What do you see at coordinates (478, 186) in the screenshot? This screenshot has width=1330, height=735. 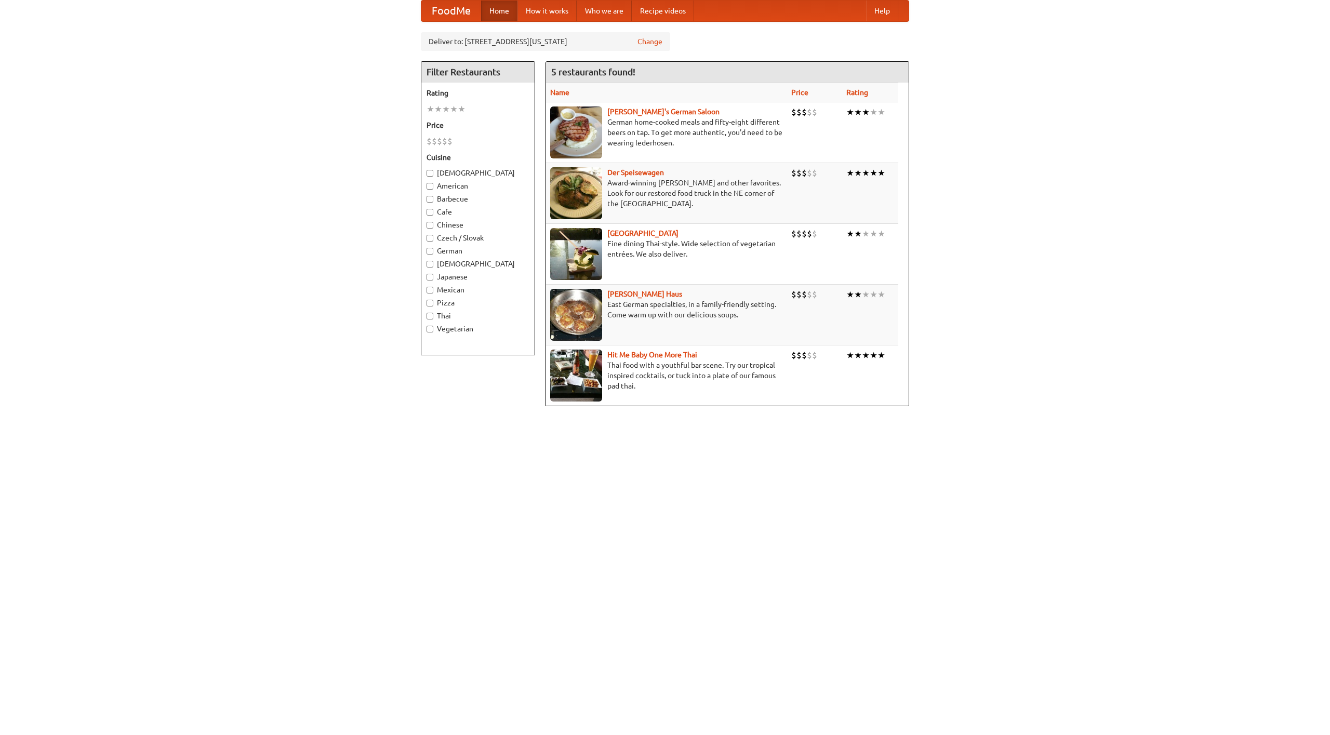 I see `label: American` at bounding box center [478, 186].